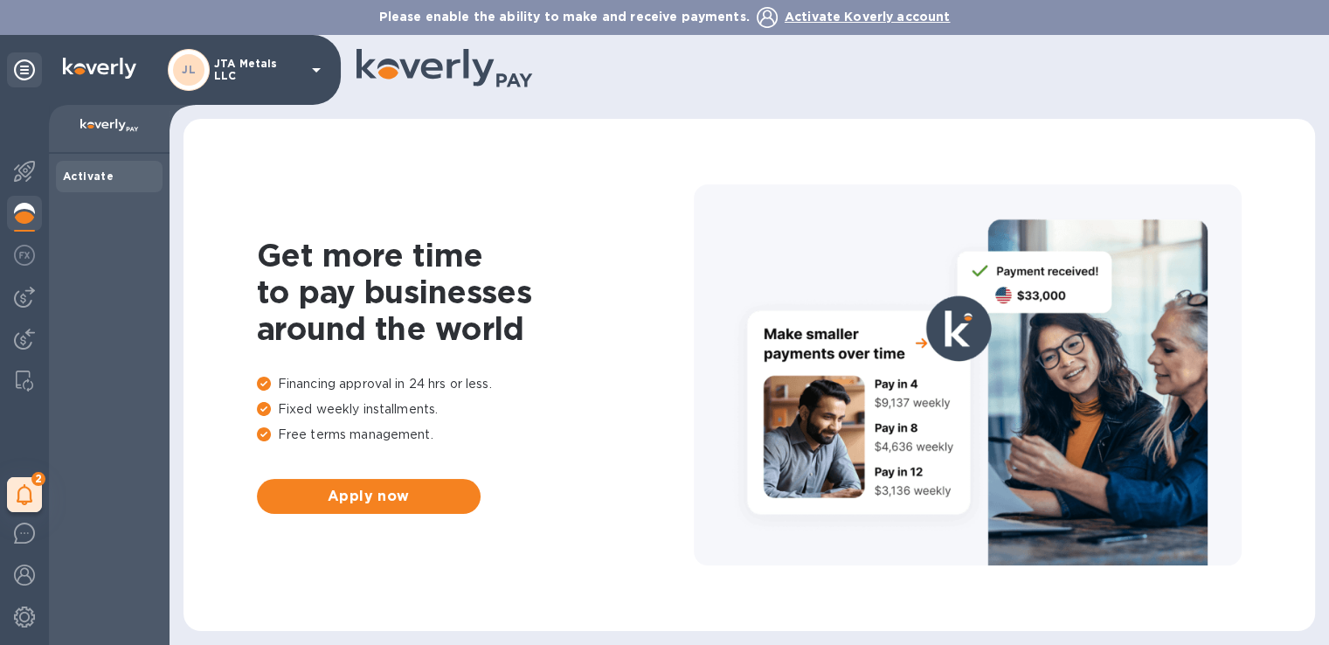 The image size is (1329, 645). What do you see at coordinates (189, 69) in the screenshot?
I see `b: JL` at bounding box center [189, 69].